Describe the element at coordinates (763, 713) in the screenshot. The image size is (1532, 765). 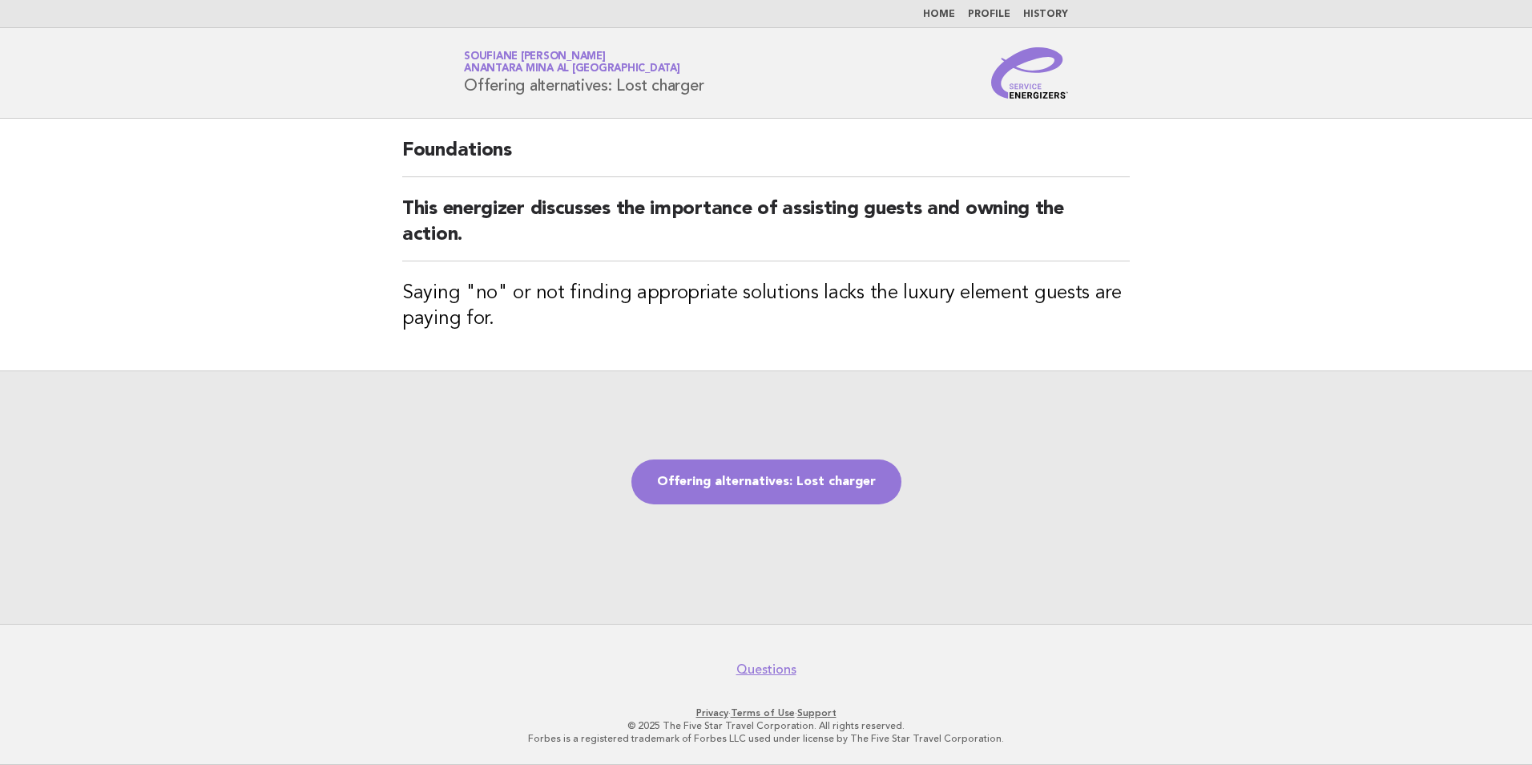
I see `a: Terms of Use` at that location.